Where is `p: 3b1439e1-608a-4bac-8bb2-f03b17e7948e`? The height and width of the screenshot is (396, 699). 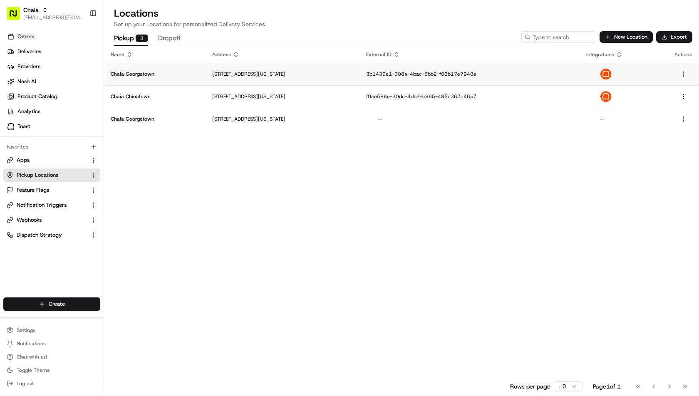
p: 3b1439e1-608a-4bac-8bb2-f03b17e7948e is located at coordinates (470, 74).